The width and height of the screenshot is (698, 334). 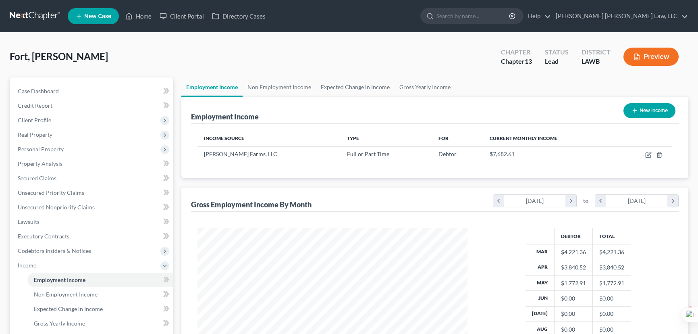 I want to click on div: Lead, so click(x=556, y=61).